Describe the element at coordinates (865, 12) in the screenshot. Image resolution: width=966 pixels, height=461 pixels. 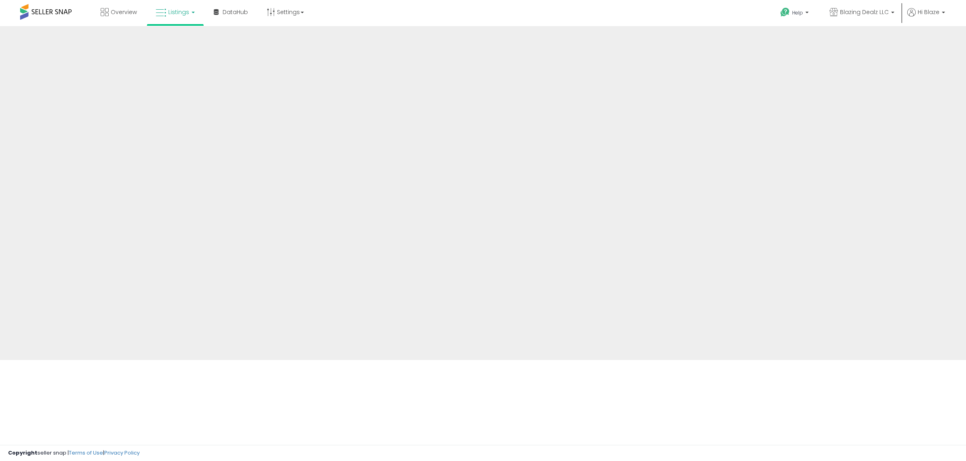
I see `span: Blazing Dealz LLC` at that location.